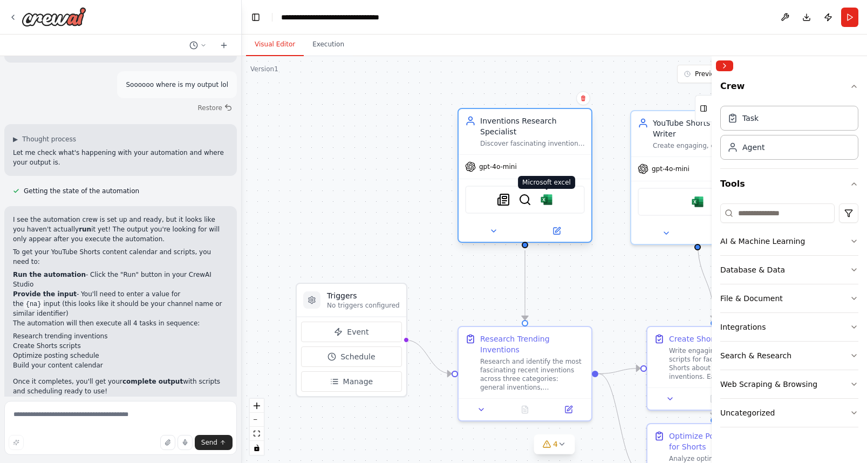 The width and height of the screenshot is (867, 463). Describe the element at coordinates (224, 45) in the screenshot. I see `button: Start a new chat` at that location.